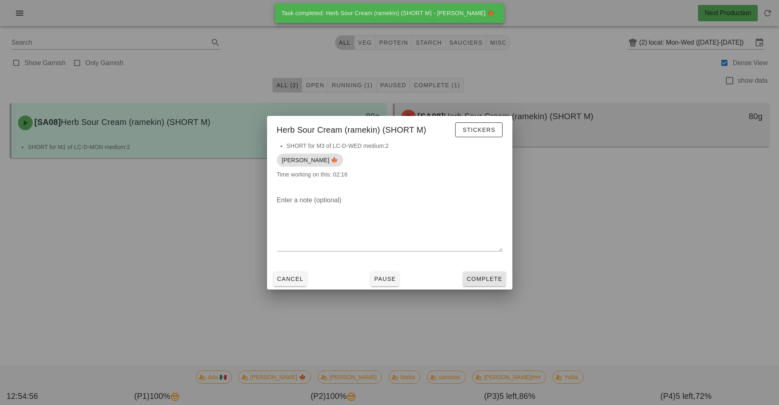 Image resolution: width=779 pixels, height=405 pixels. What do you see at coordinates (395, 146) in the screenshot?
I see `li: SHORT for M3 of LC-D-WED medium:2` at bounding box center [395, 146].